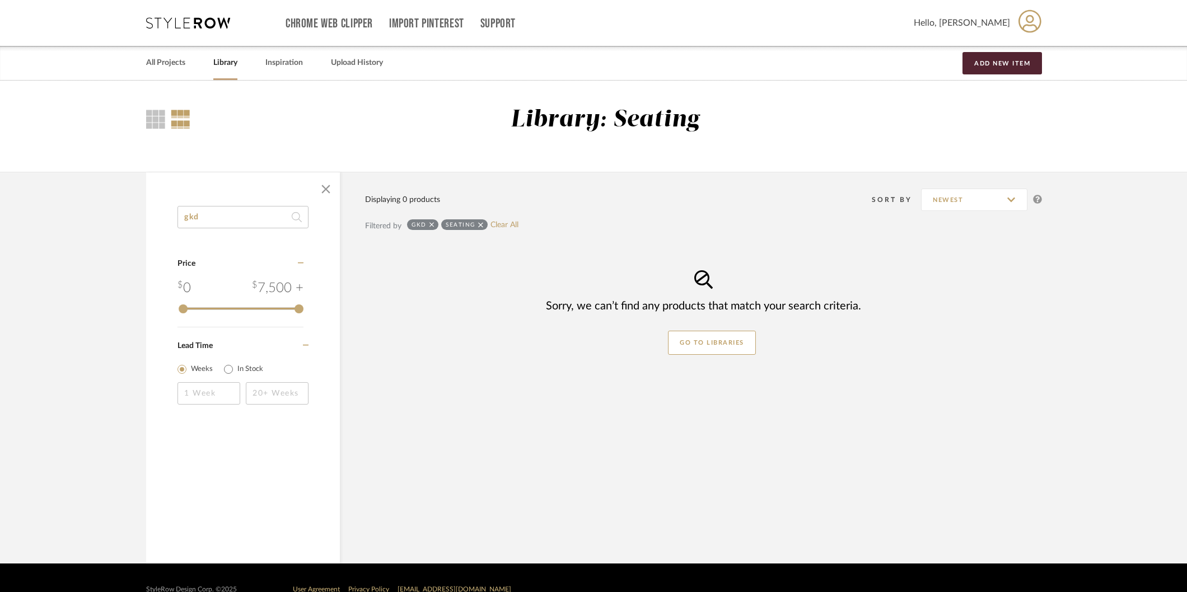 This screenshot has width=1187, height=592. What do you see at coordinates (1002, 63) in the screenshot?
I see `button: Add New Item` at bounding box center [1002, 63].